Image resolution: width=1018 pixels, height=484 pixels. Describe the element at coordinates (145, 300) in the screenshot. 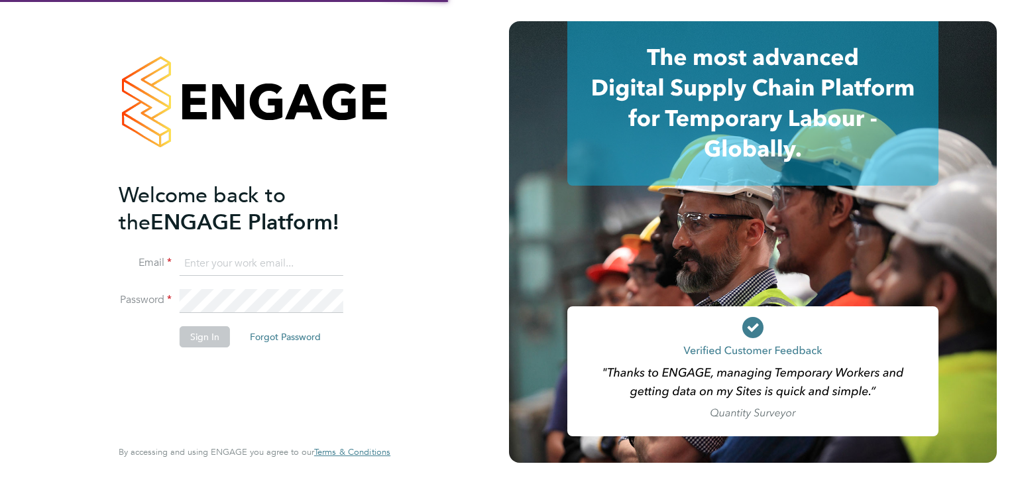

I see `label: Password` at that location.